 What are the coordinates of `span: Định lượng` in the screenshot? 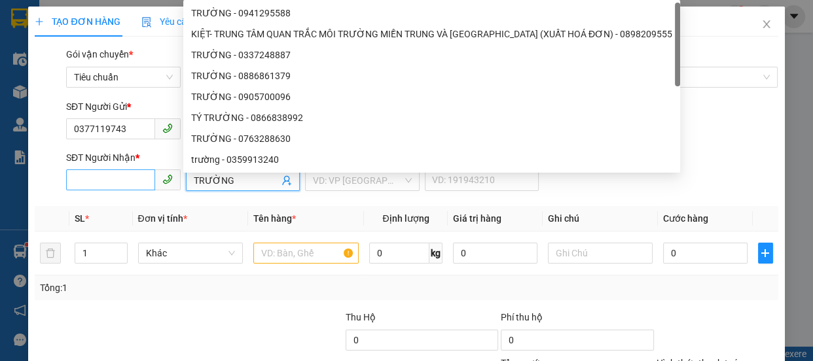 It's located at (405, 219).